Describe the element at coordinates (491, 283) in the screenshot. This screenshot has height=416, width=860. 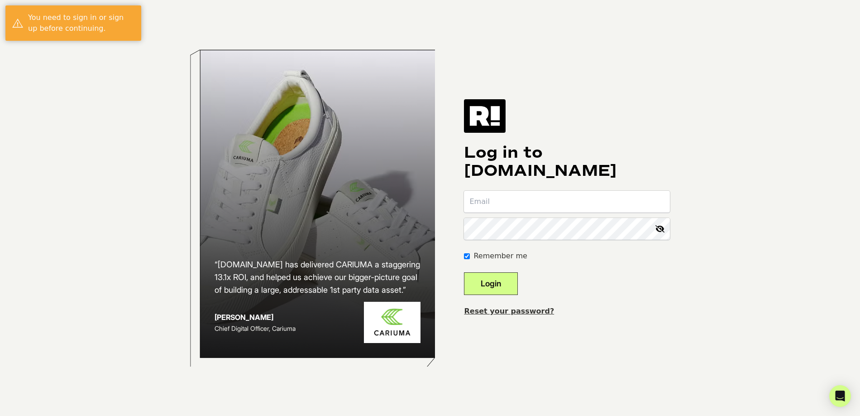
I see `button: Login` at that location.